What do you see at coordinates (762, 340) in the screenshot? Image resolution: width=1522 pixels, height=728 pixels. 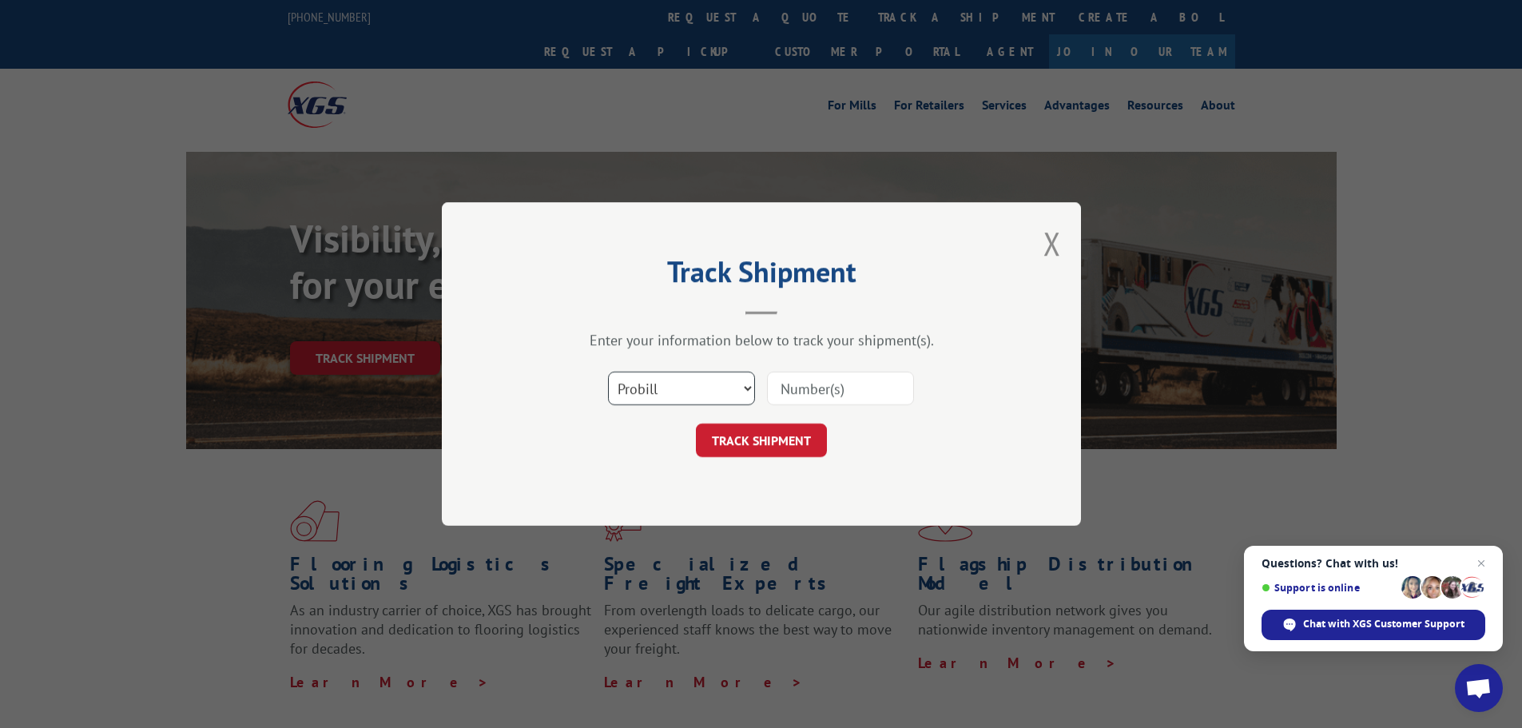 I see `div: Enter your information below to track your shipment(s).` at bounding box center [762, 340].